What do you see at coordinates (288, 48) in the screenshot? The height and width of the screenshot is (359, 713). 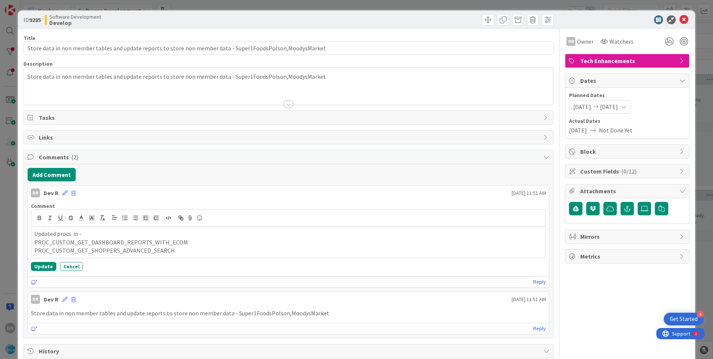 I see `input: type card name here...` at bounding box center [288, 48].